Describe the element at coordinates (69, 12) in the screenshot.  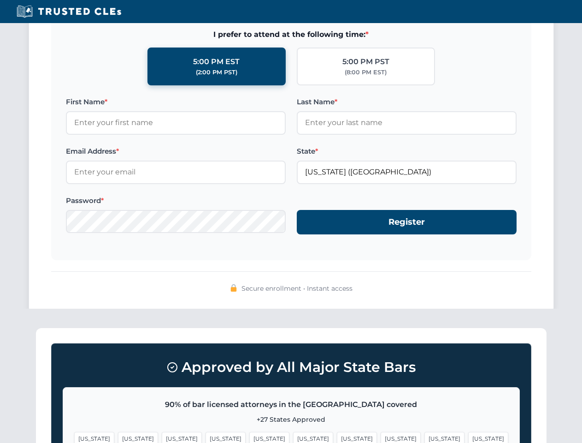
I see `img: Trusted CLEs` at that location.